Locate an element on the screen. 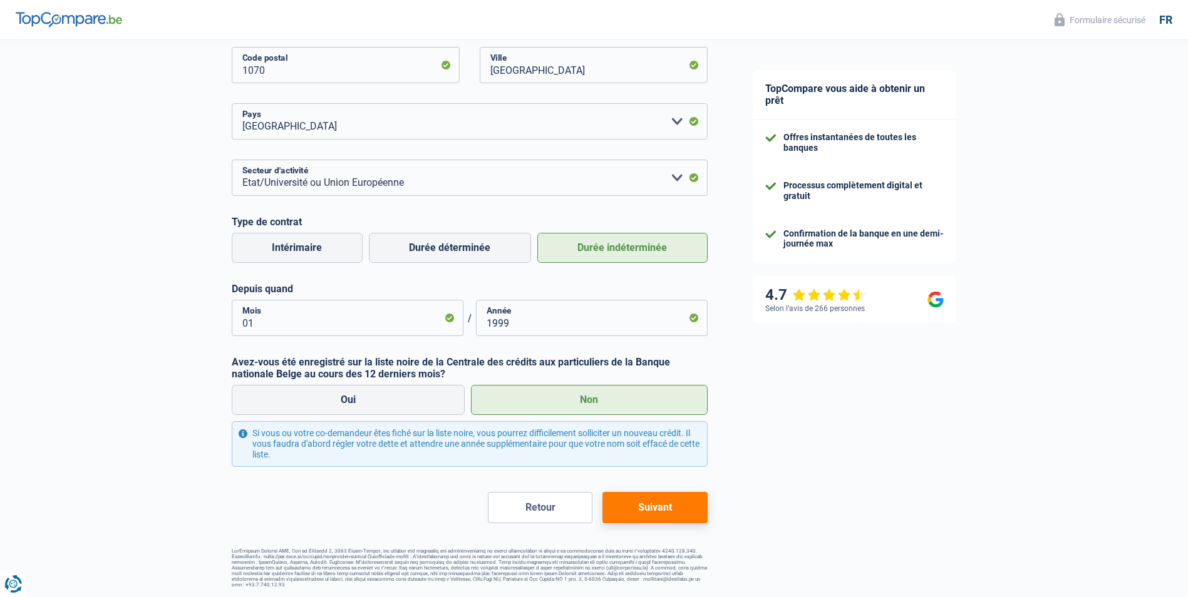 This screenshot has width=1188, height=597. div: Processus complètement digital et gratuit is located at coordinates (864, 191).